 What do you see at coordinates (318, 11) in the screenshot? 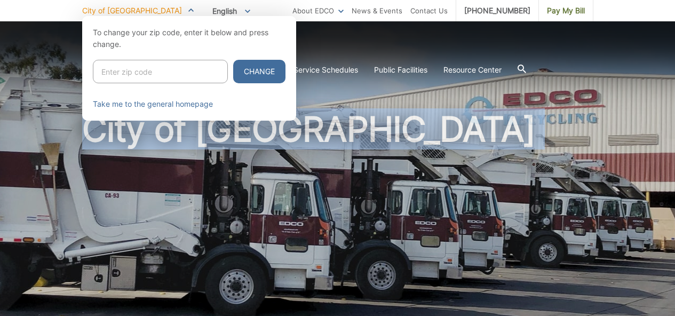
I see `a: About EDCO` at bounding box center [318, 11].